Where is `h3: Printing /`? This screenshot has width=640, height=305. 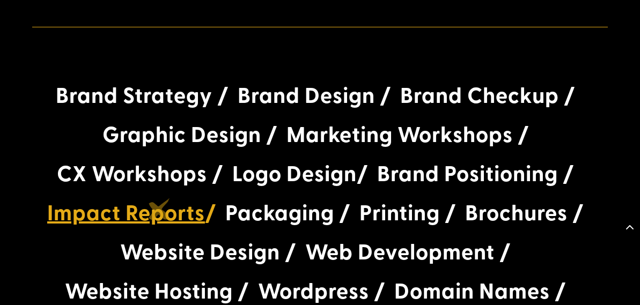
h3: Printing / is located at coordinates (407, 215).